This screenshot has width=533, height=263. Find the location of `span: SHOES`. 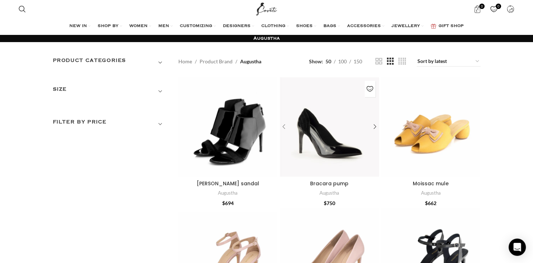

span: SHOES is located at coordinates (305, 26).